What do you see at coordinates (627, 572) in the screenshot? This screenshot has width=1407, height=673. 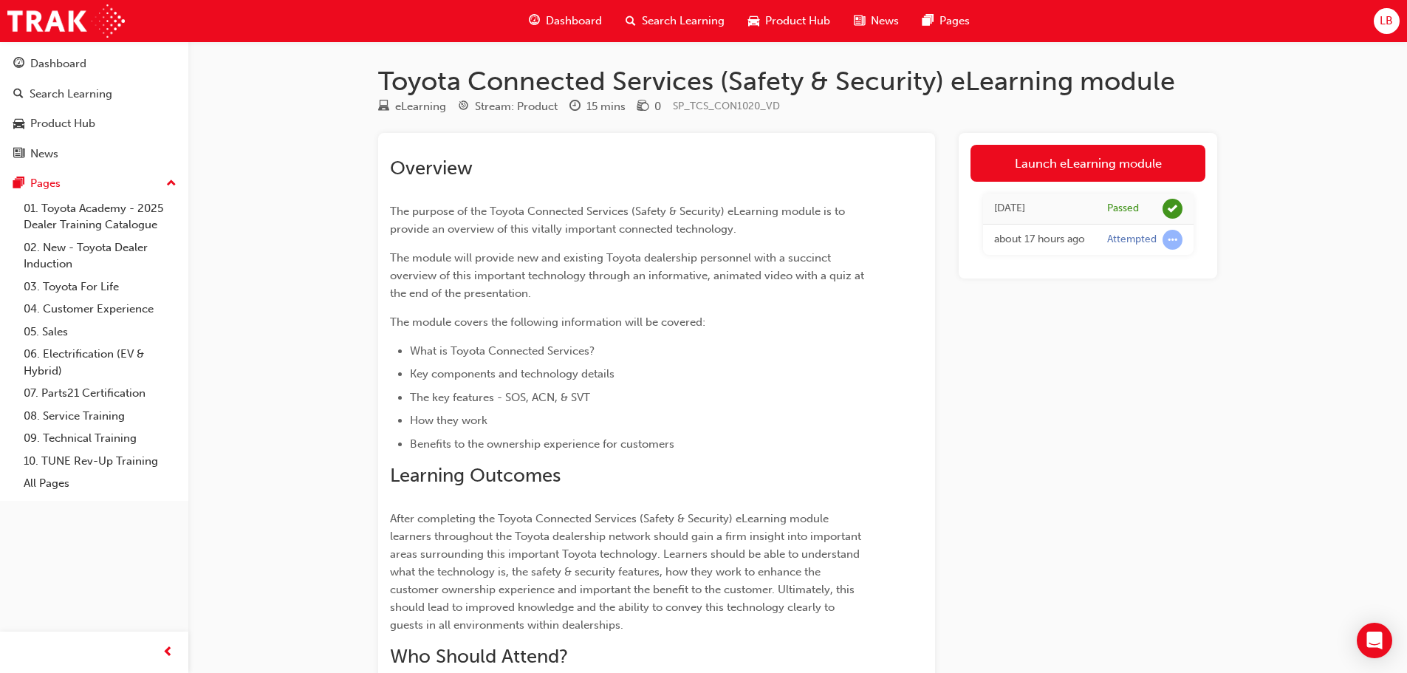 I see `span: After completing the Toyota Connected Services (Safety & Security) eLearning module learners thro...` at bounding box center [627, 572].